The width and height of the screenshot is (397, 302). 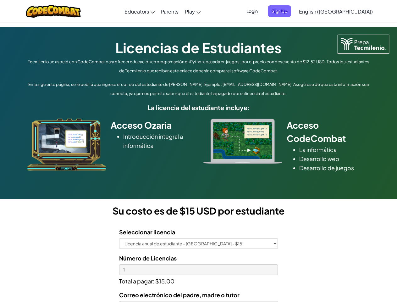 What do you see at coordinates (199, 47) in the screenshot?
I see `h1: Licencias de Estudiantes` at bounding box center [199, 47].